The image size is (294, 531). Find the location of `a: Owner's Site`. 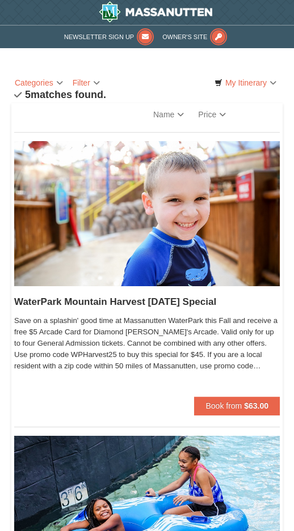

a: Owner's Site is located at coordinates (194, 37).